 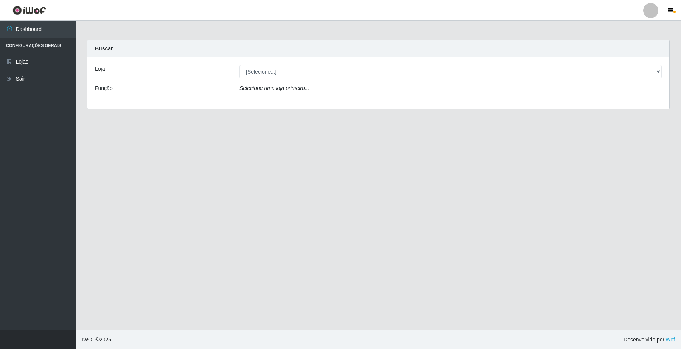 What do you see at coordinates (100, 69) in the screenshot?
I see `label: Loja` at bounding box center [100, 69].